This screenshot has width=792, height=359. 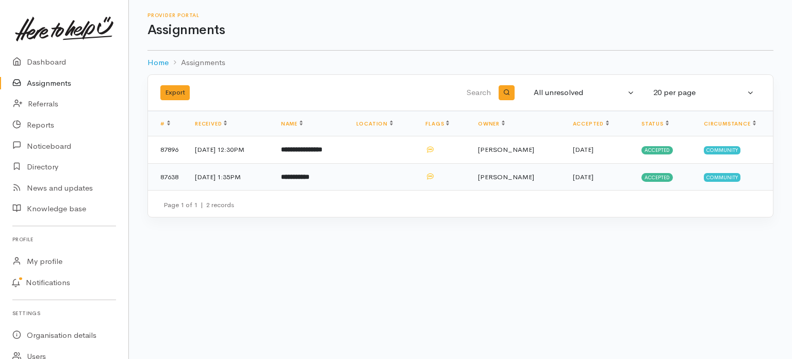 What do you see at coordinates (492, 123) in the screenshot?
I see `a: Owner` at bounding box center [492, 123].